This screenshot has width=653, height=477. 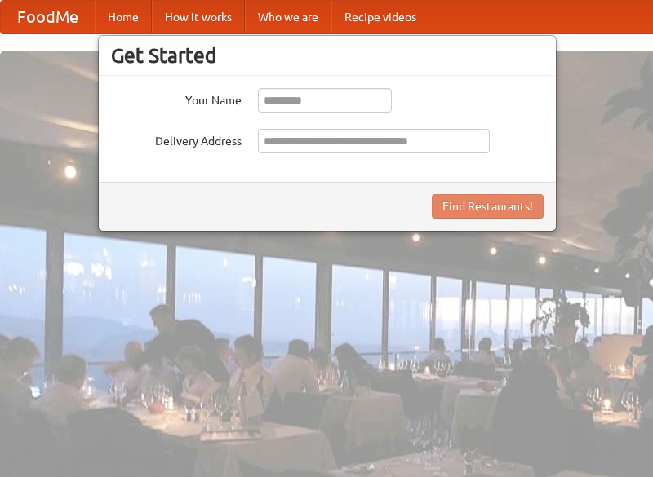 I want to click on a: Recipe videos, so click(x=380, y=17).